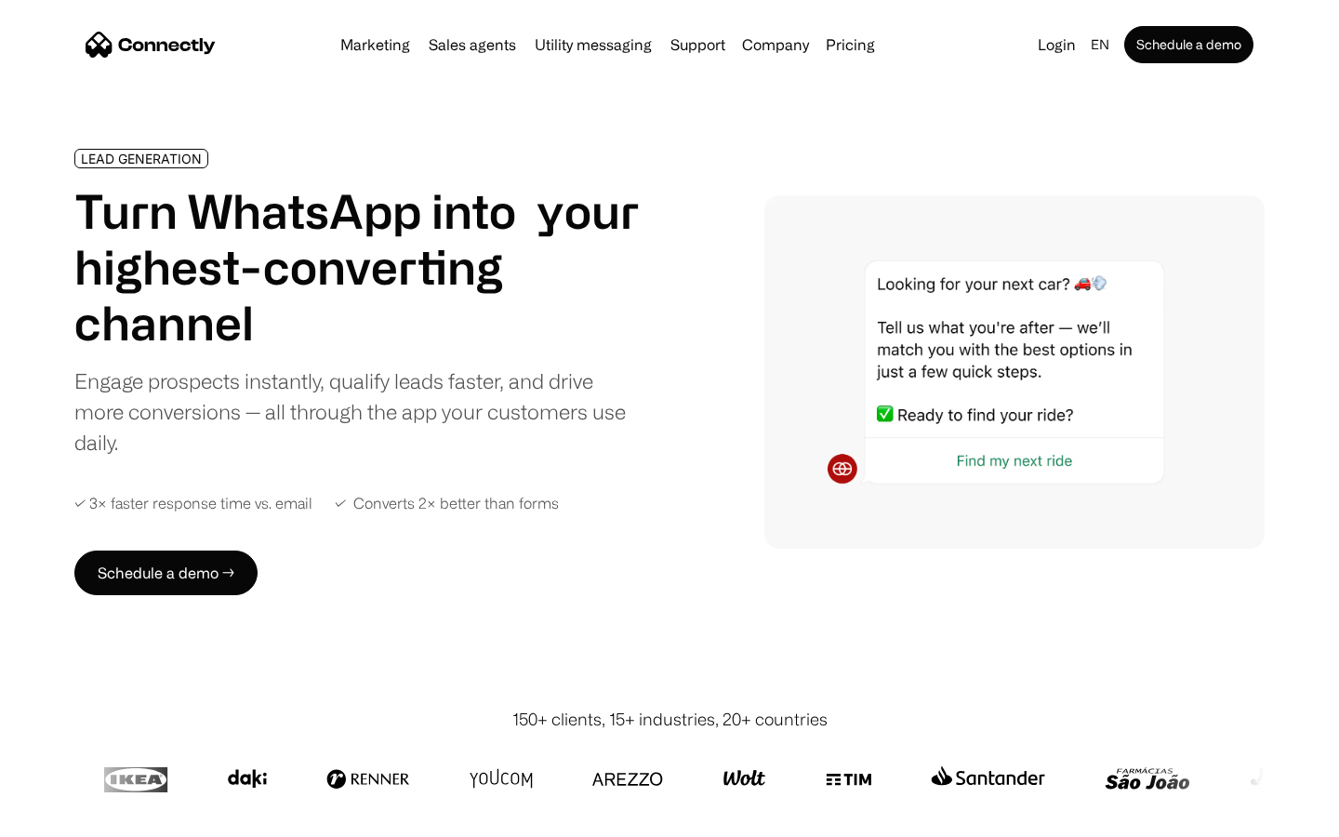  Describe the element at coordinates (669, 719) in the screenshot. I see `div: 150+ clients, 15+ industries, 20+ countries` at that location.